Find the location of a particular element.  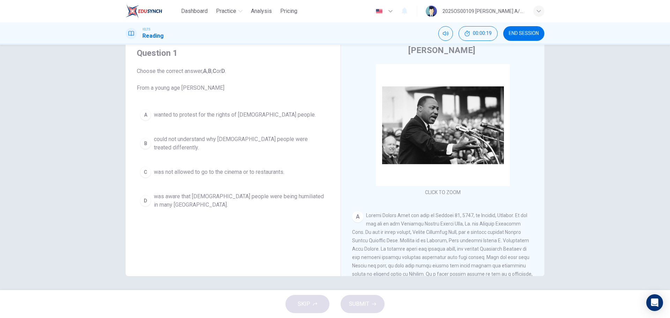

h4: Question 1 is located at coordinates (233, 53).